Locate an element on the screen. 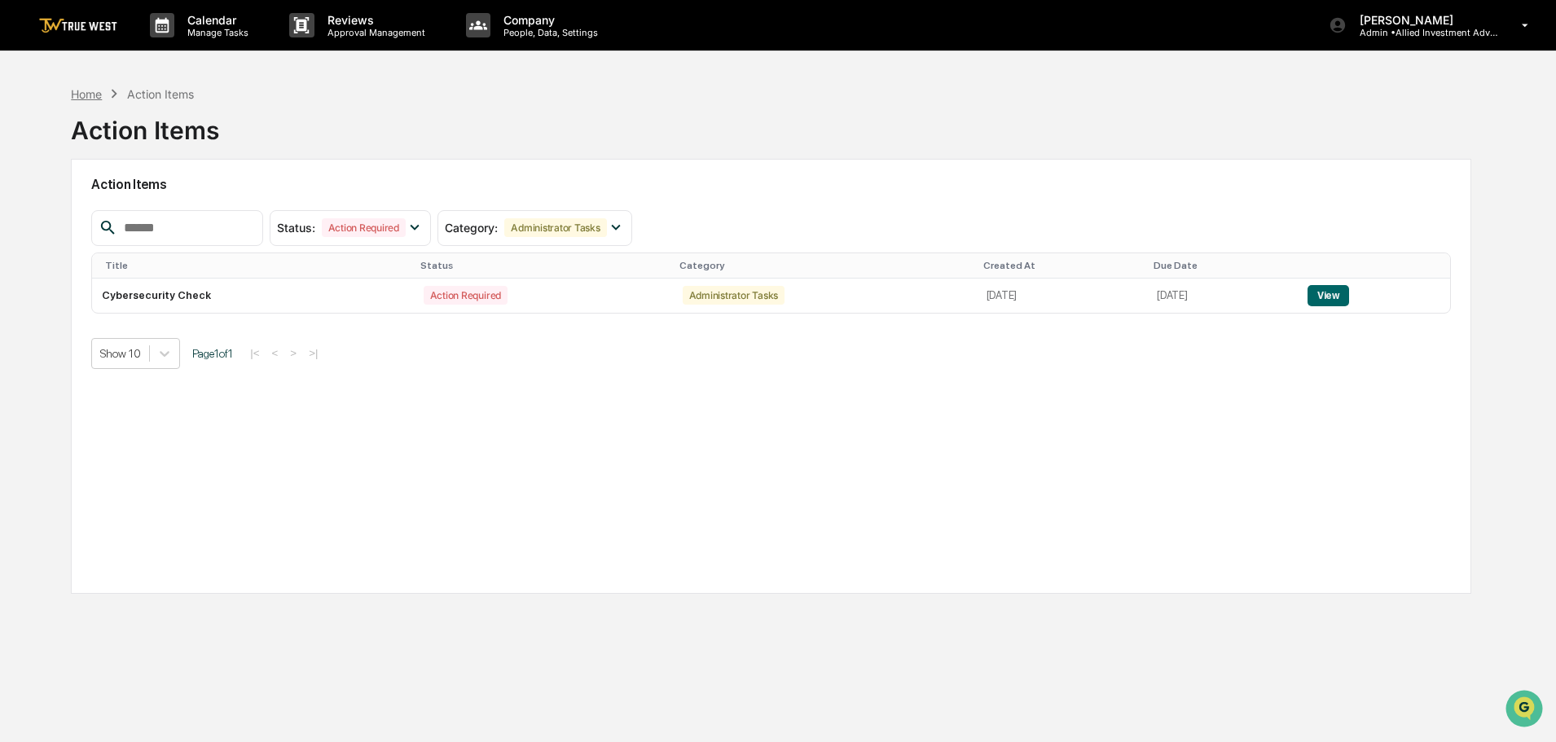  span: Category : is located at coordinates (471, 227).